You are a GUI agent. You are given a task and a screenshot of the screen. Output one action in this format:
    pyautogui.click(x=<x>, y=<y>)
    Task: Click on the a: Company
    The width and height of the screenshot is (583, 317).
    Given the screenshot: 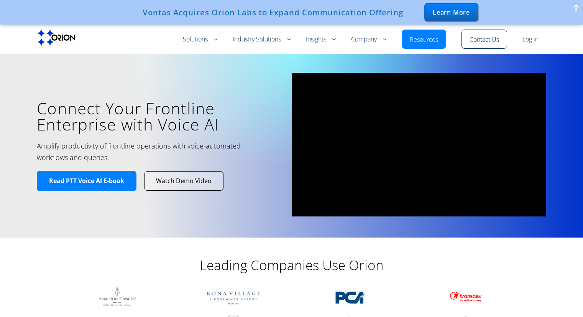 What is the action you would take?
    pyautogui.click(x=369, y=39)
    